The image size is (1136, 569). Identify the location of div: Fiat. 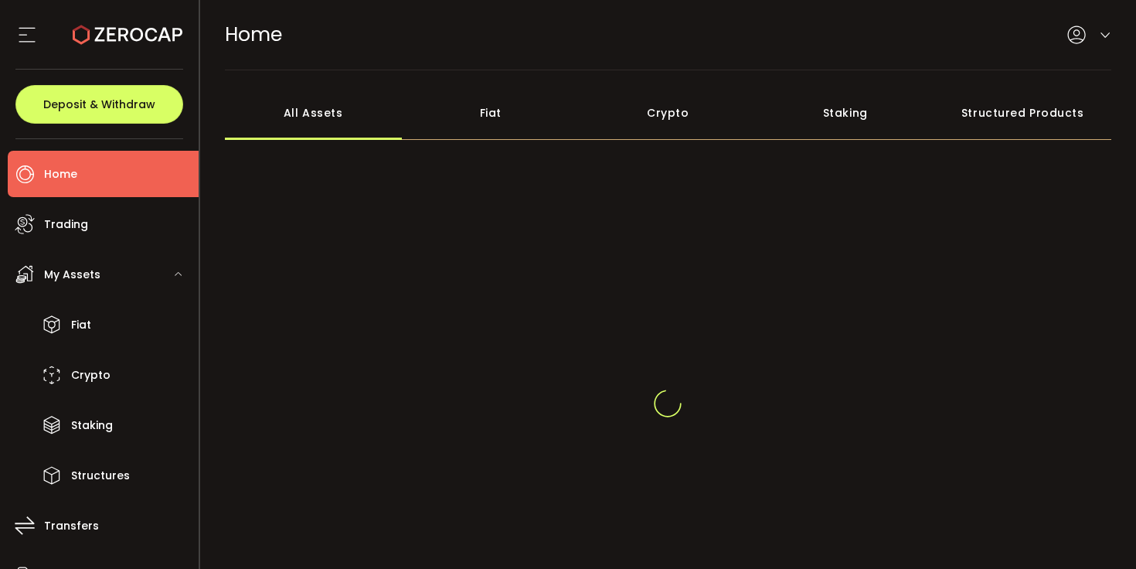
(491, 113).